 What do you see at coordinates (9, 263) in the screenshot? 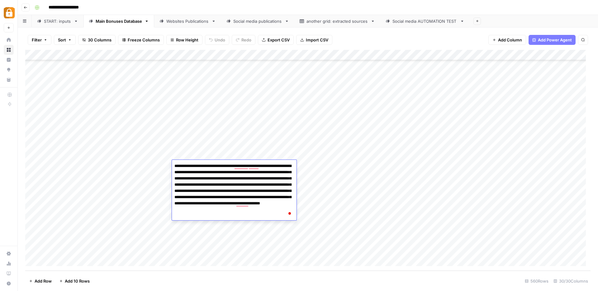
I see `a: Usage` at bounding box center [9, 263].